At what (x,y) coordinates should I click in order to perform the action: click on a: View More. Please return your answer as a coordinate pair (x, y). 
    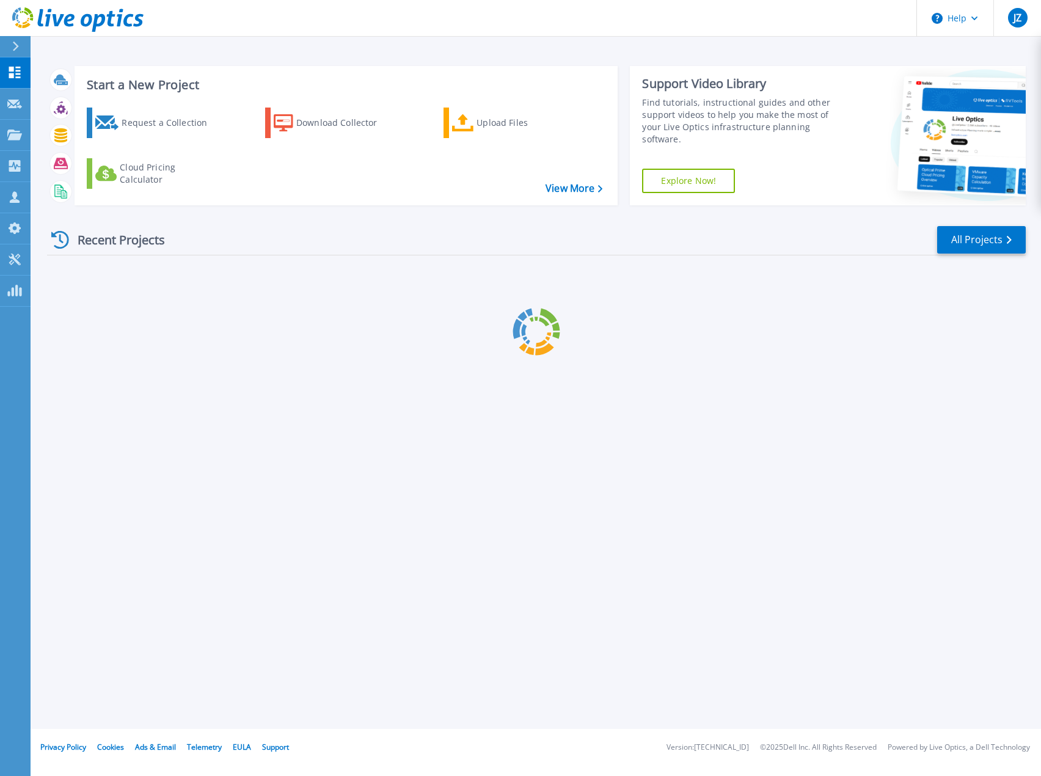
    Looking at the image, I should click on (574, 188).